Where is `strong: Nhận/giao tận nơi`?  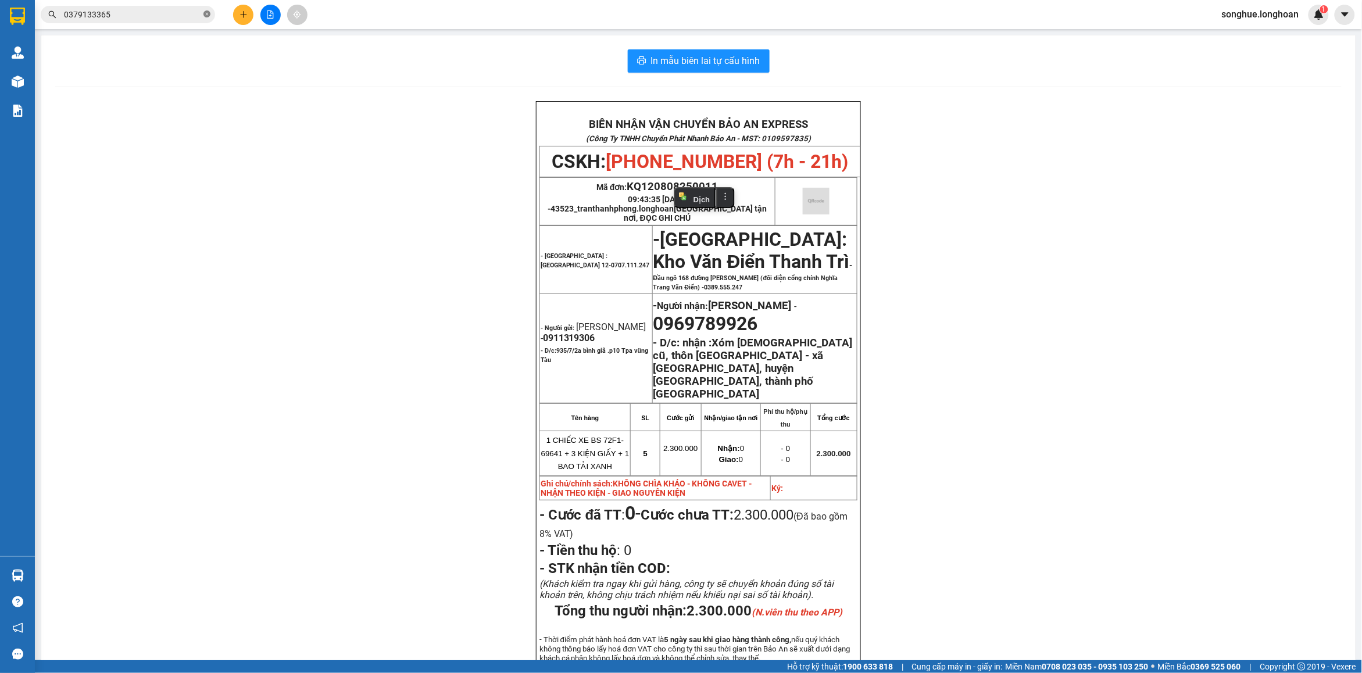
strong: Nhận/giao tận nơi is located at coordinates (731, 418).